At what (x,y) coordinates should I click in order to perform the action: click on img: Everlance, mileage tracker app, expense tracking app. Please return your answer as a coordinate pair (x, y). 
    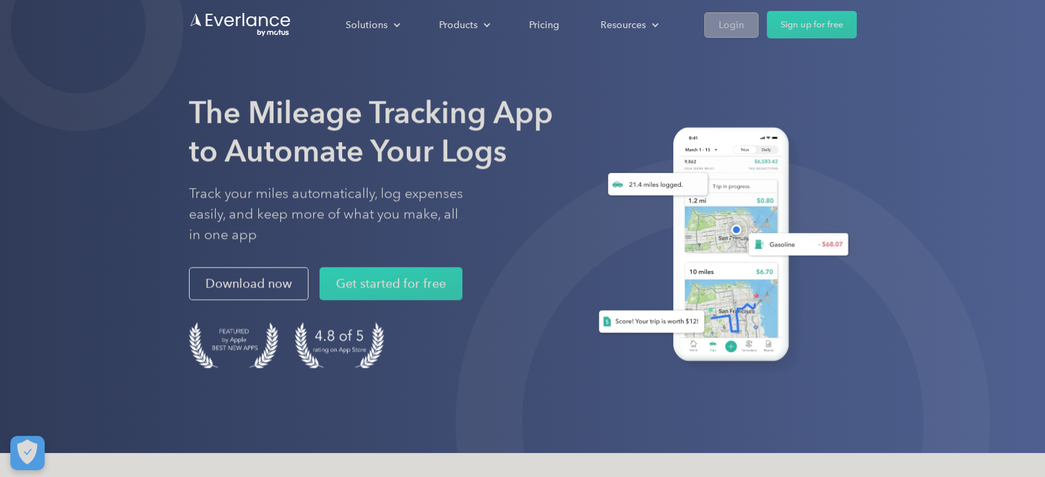
    Looking at the image, I should click on (719, 247).